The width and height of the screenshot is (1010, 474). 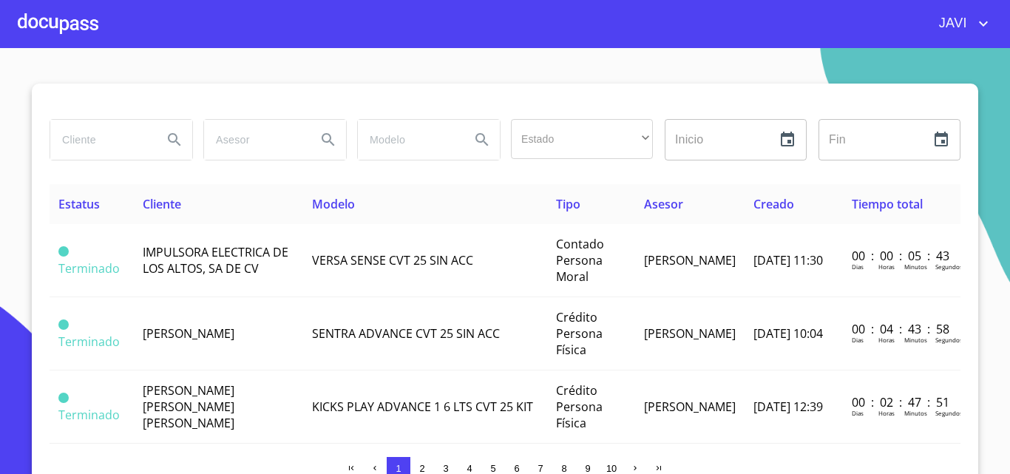 I want to click on span: VERSA SENSE CVT 25 SIN ACC, so click(x=393, y=260).